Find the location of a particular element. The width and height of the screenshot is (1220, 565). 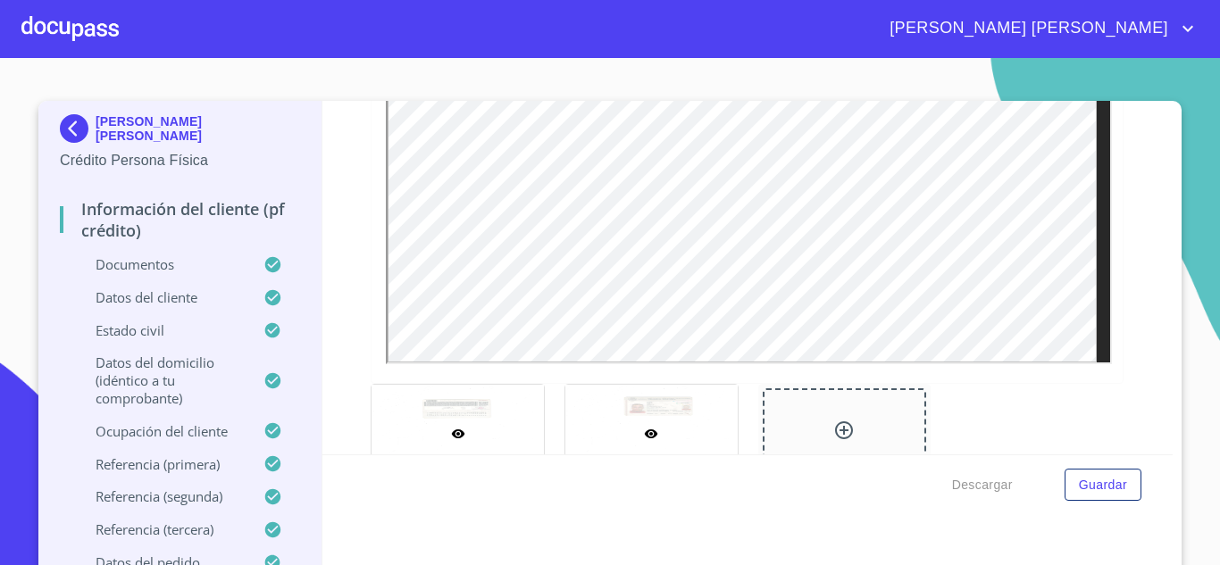

p: Información del cliente (PF crédito) is located at coordinates (179, 220).